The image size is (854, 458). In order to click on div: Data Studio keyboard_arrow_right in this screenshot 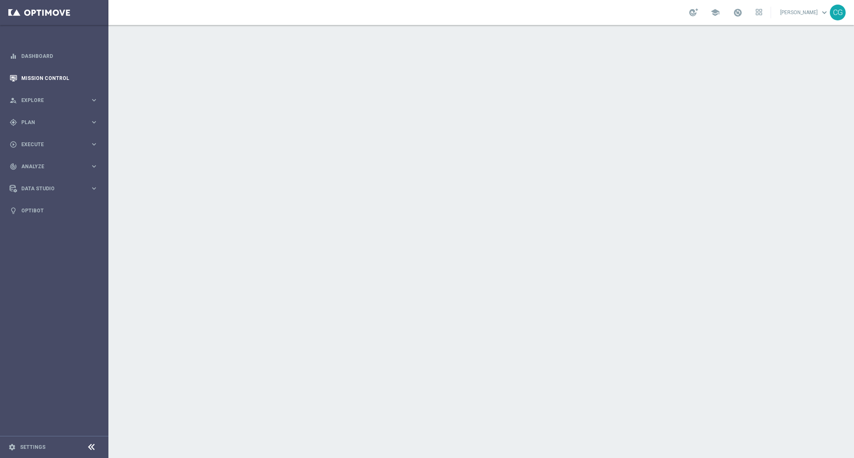, I will do `click(54, 189)`.